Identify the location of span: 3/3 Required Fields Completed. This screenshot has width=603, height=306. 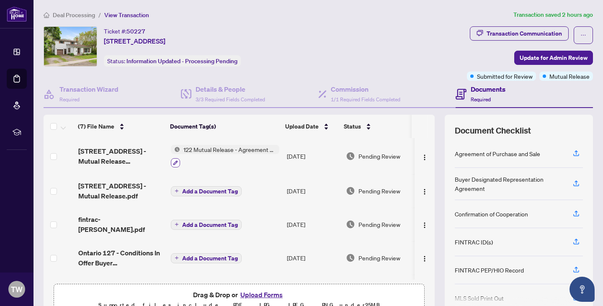
(230, 99).